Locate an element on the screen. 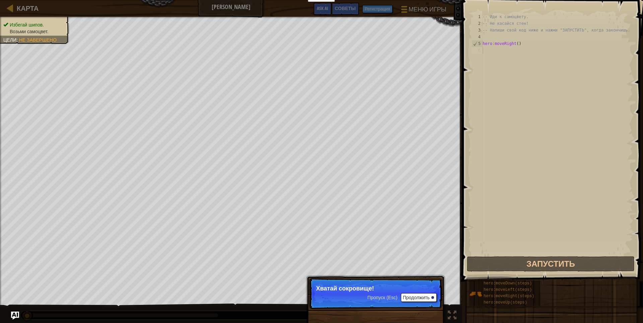 This screenshot has height=323, width=643. span: hero:moveRight(steps) is located at coordinates (509, 296).